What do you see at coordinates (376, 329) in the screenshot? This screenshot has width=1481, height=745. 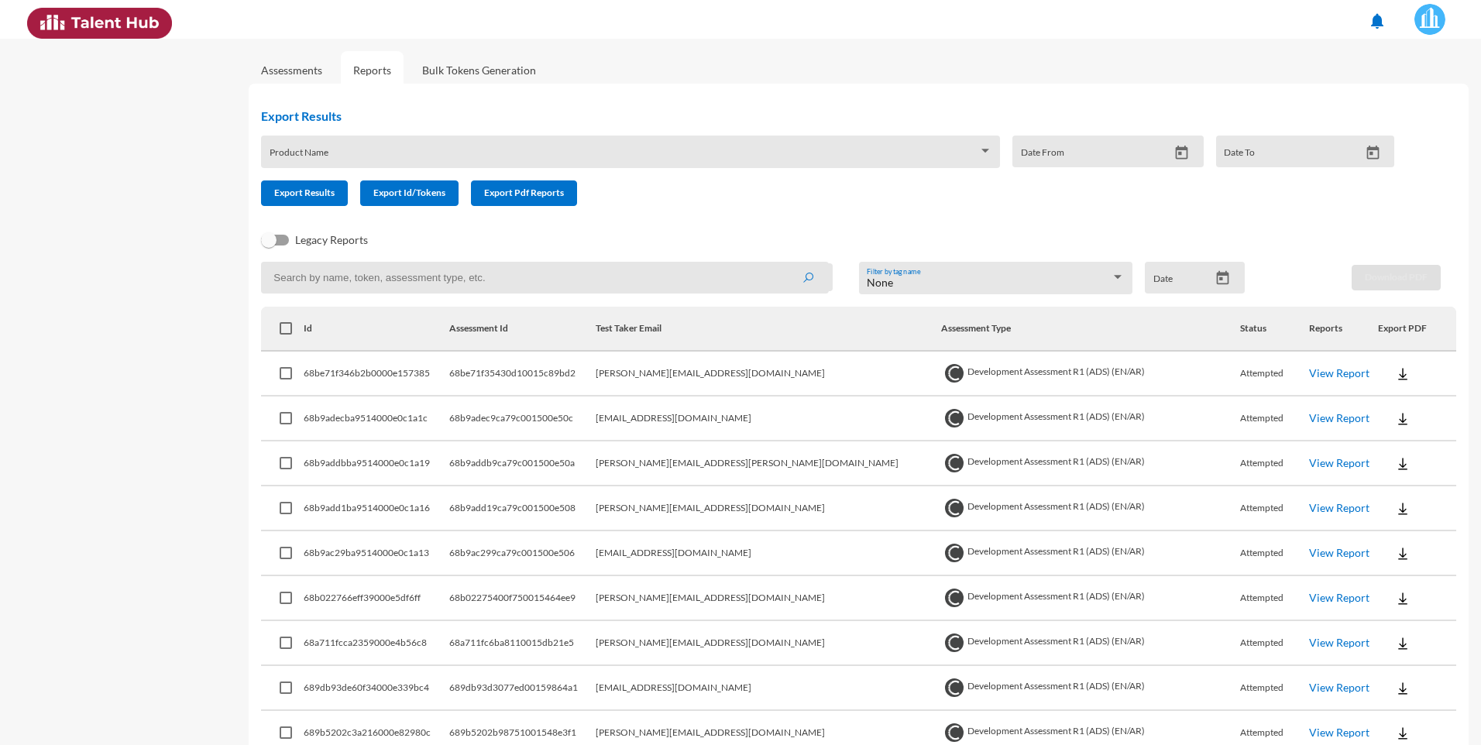 I see `th: Id` at bounding box center [376, 329].